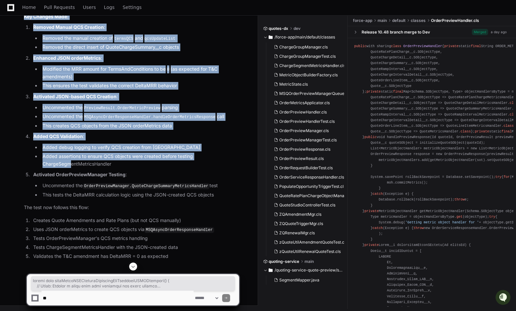  What do you see at coordinates (305, 103) in the screenshot?
I see `span: OrderMetricsApplicator.cls` at bounding box center [305, 103].